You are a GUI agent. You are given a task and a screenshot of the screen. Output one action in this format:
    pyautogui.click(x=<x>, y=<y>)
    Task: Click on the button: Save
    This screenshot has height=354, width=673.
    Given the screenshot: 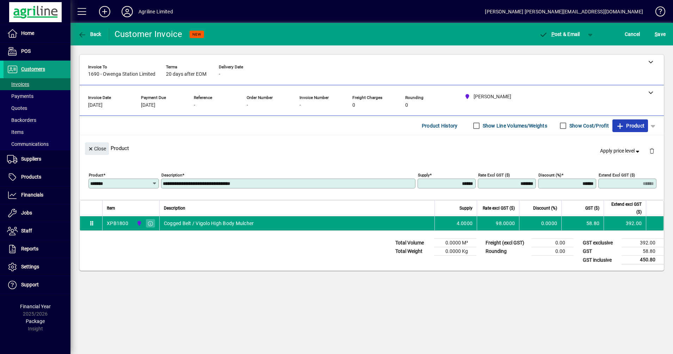 What is the action you would take?
    pyautogui.click(x=660, y=34)
    